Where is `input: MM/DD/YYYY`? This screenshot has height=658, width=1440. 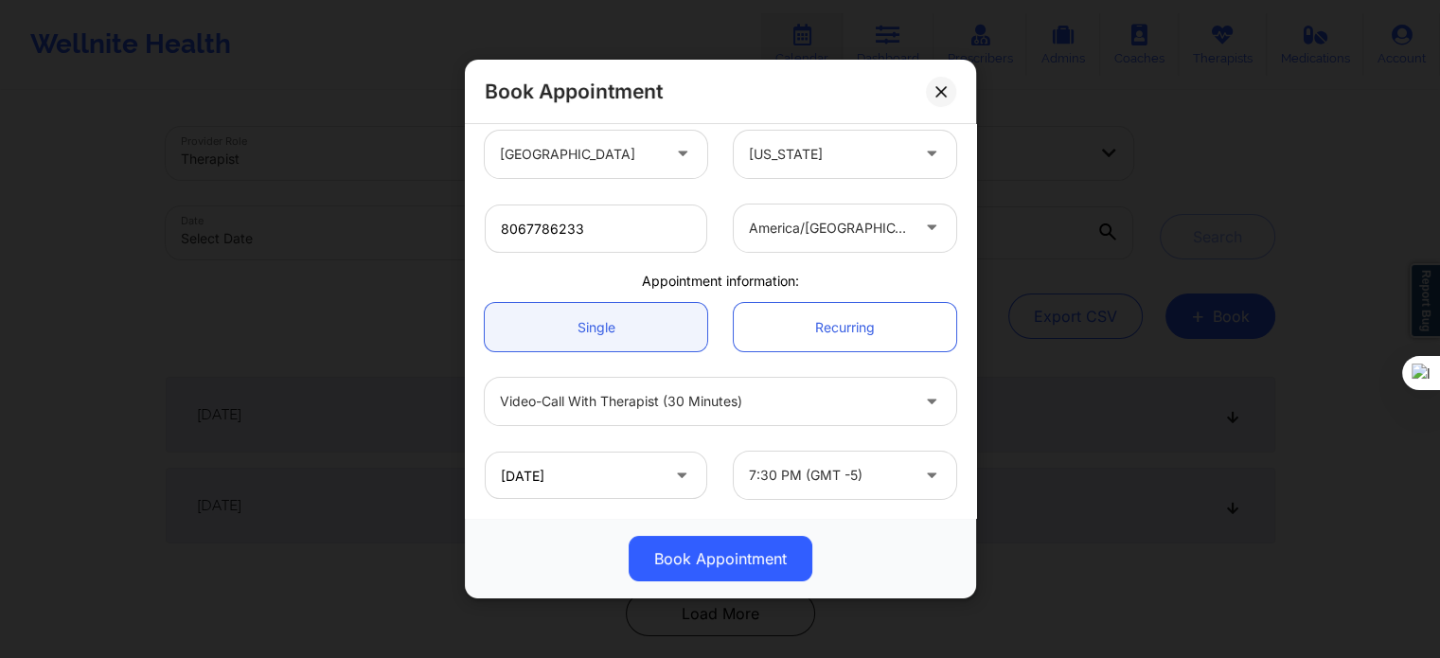
input: MM/DD/YYYY is located at coordinates (596, 475).